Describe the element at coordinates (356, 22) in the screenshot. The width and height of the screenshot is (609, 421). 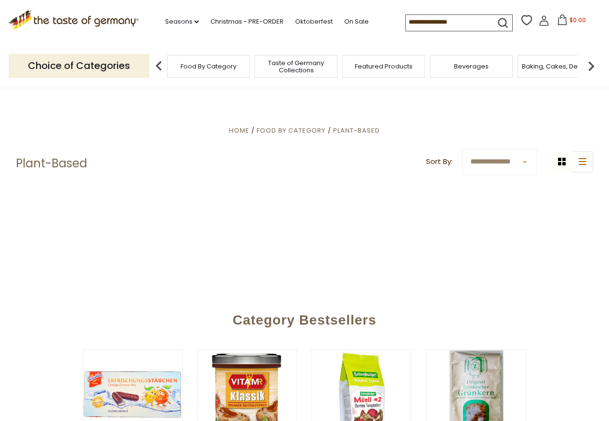
I see `a: On Sale` at that location.